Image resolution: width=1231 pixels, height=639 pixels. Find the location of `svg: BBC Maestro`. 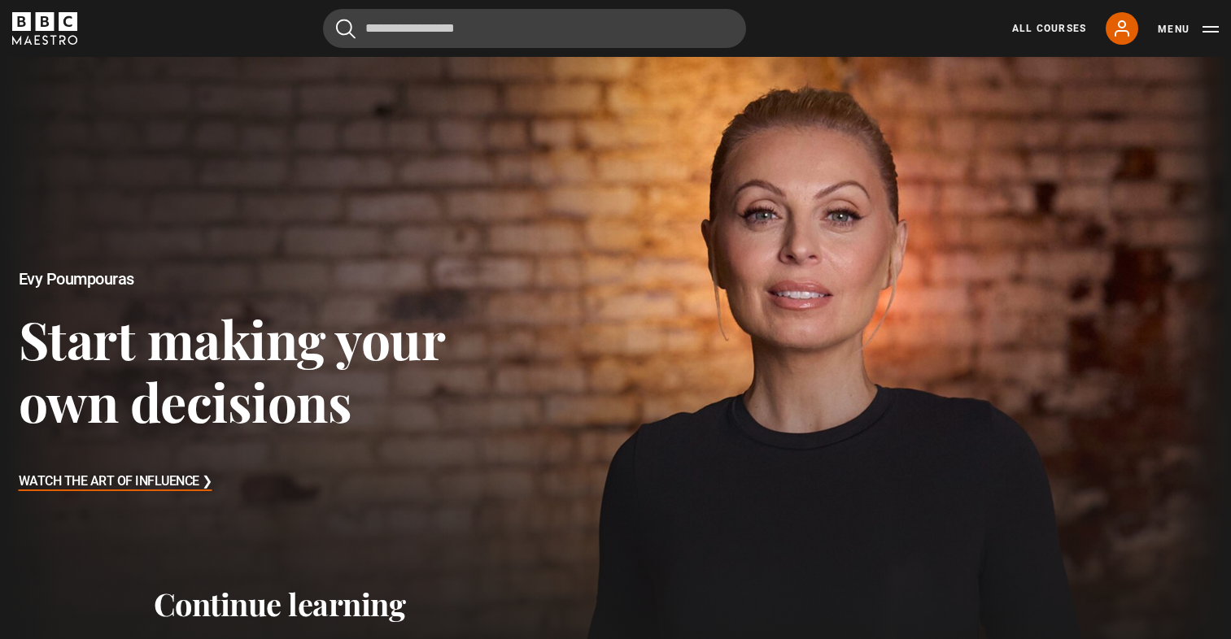

svg: BBC Maestro is located at coordinates (45, 28).